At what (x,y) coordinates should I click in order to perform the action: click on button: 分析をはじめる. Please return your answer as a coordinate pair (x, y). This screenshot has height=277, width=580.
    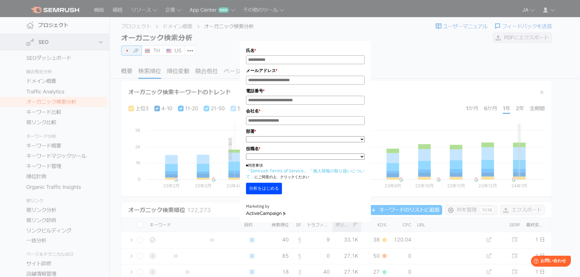
    Looking at the image, I should click on (264, 189).